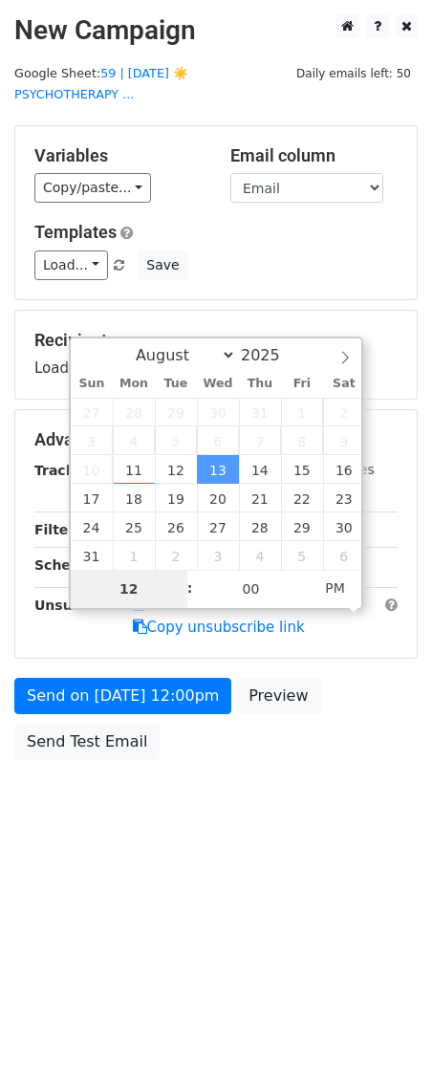 The image size is (432, 1066). Describe the element at coordinates (344, 555) in the screenshot. I see `span: September 6, 2025` at that location.